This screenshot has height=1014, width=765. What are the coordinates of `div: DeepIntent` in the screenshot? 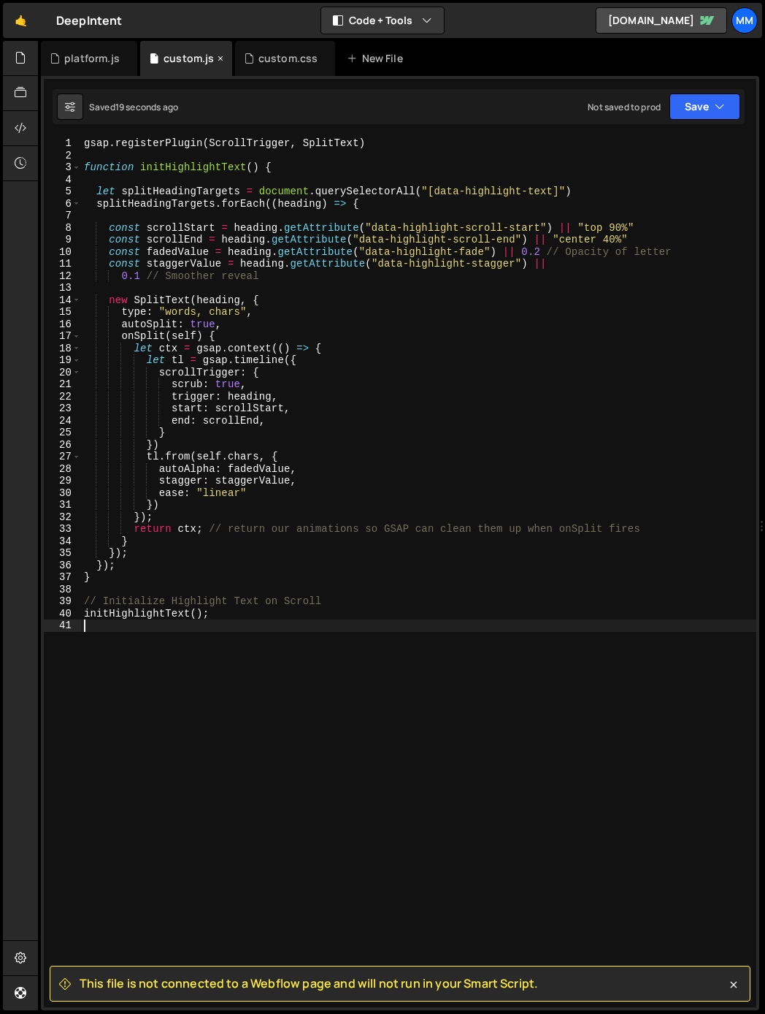 It's located at (89, 20).